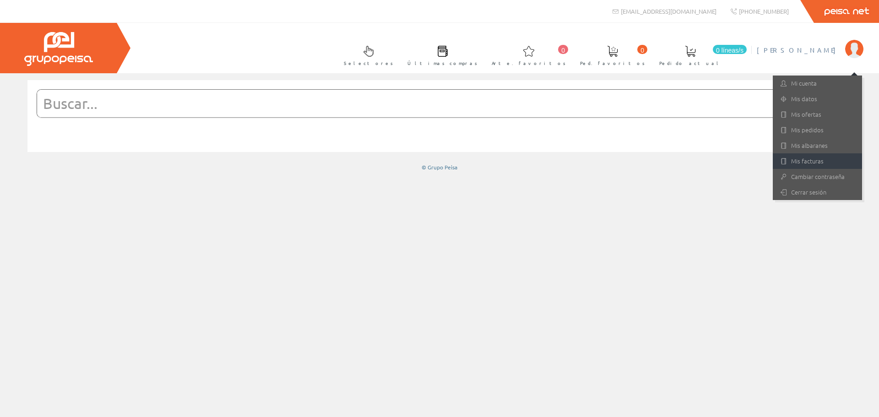  I want to click on a: Mis ofertas, so click(817, 114).